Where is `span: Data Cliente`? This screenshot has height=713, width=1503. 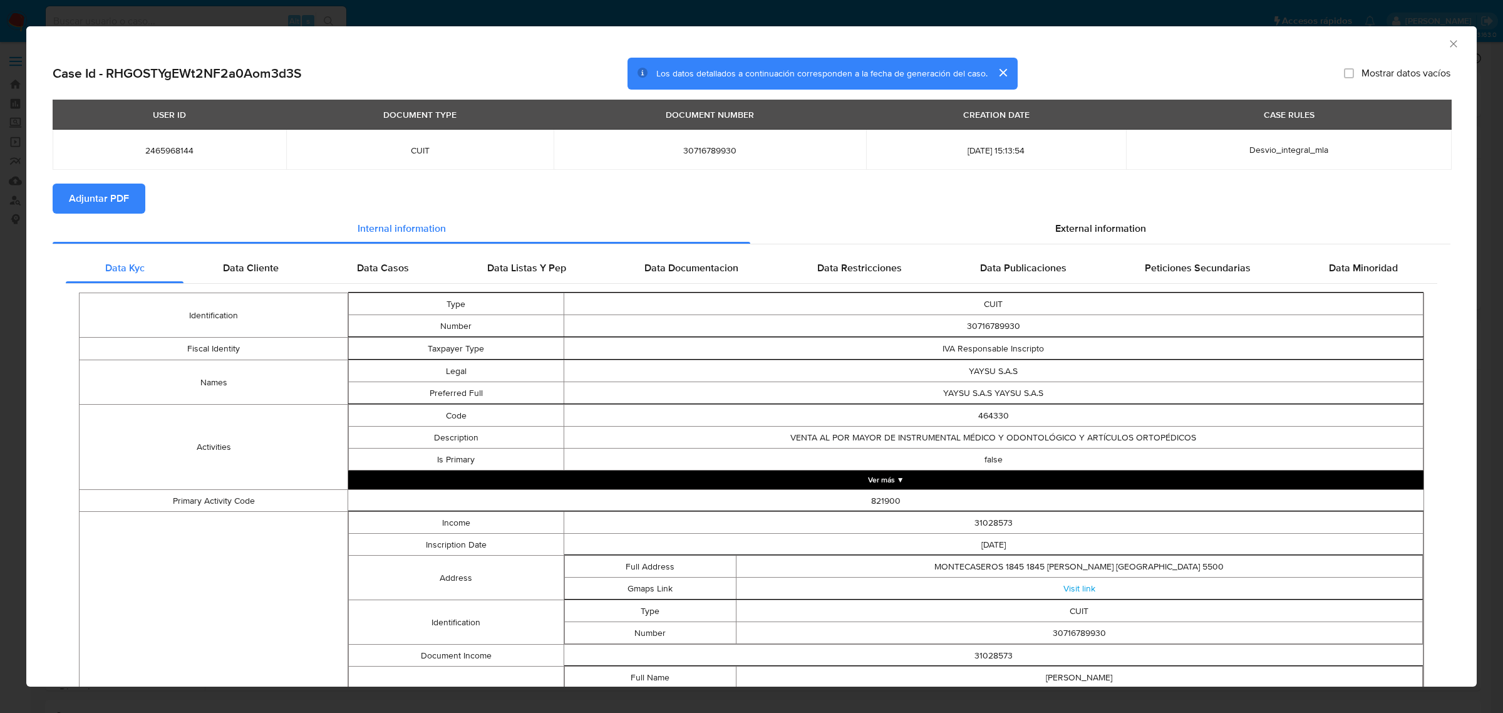 span: Data Cliente is located at coordinates (250, 267).